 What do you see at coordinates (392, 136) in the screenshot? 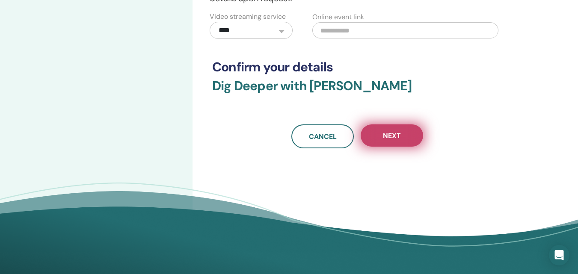
I see `span: Next` at bounding box center [392, 136].